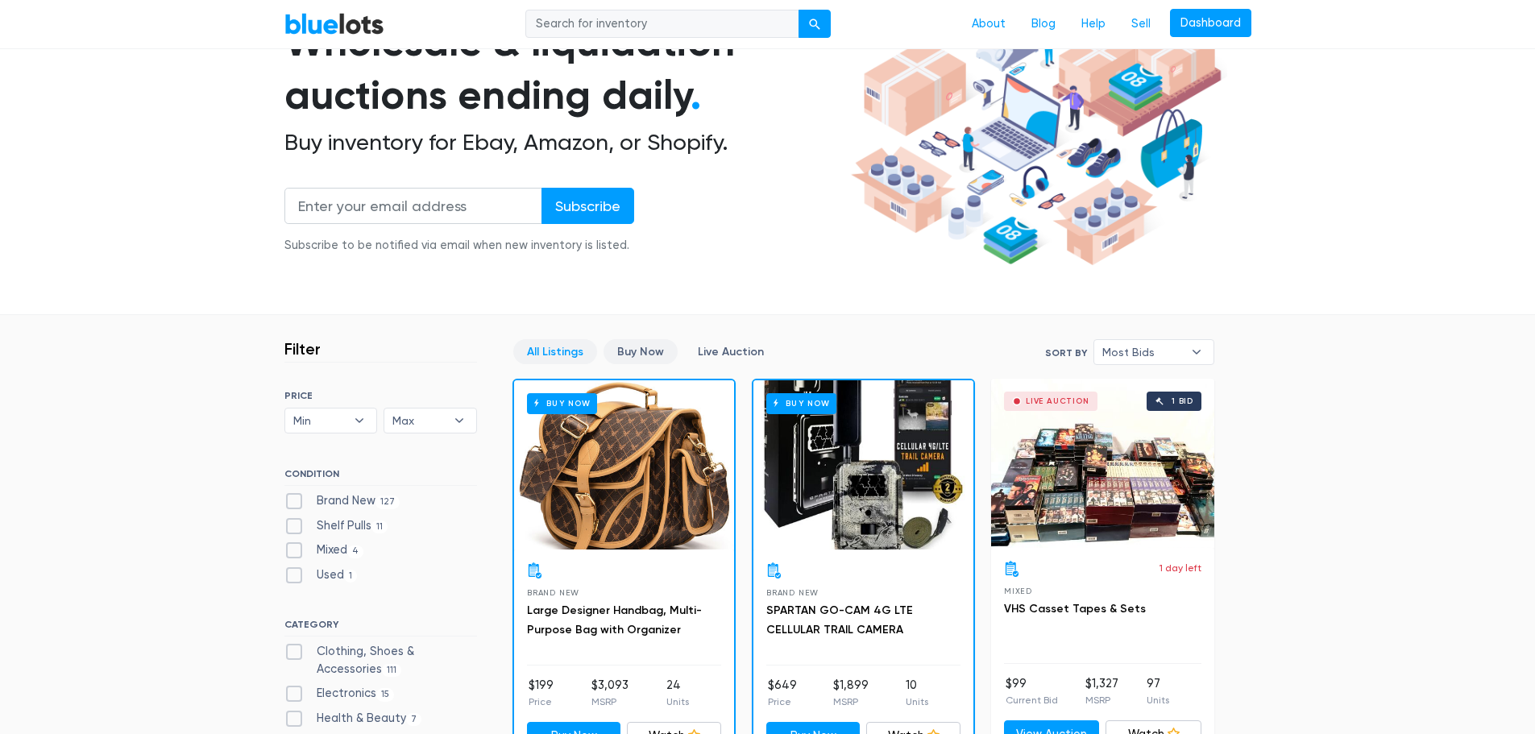 The image size is (1535, 734). I want to click on label: Used, so click(321, 575).